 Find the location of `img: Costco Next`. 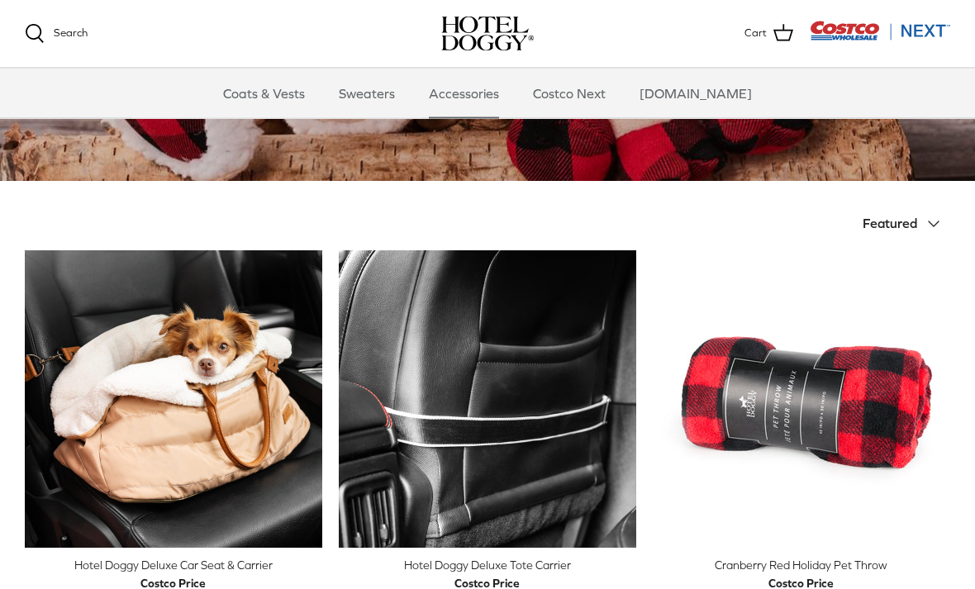

img: Costco Next is located at coordinates (880, 31).